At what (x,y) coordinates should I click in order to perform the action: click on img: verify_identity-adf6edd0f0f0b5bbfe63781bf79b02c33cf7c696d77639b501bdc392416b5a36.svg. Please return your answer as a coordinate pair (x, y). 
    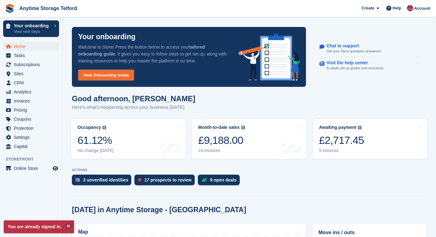
    Looking at the image, I should click on (78, 180).